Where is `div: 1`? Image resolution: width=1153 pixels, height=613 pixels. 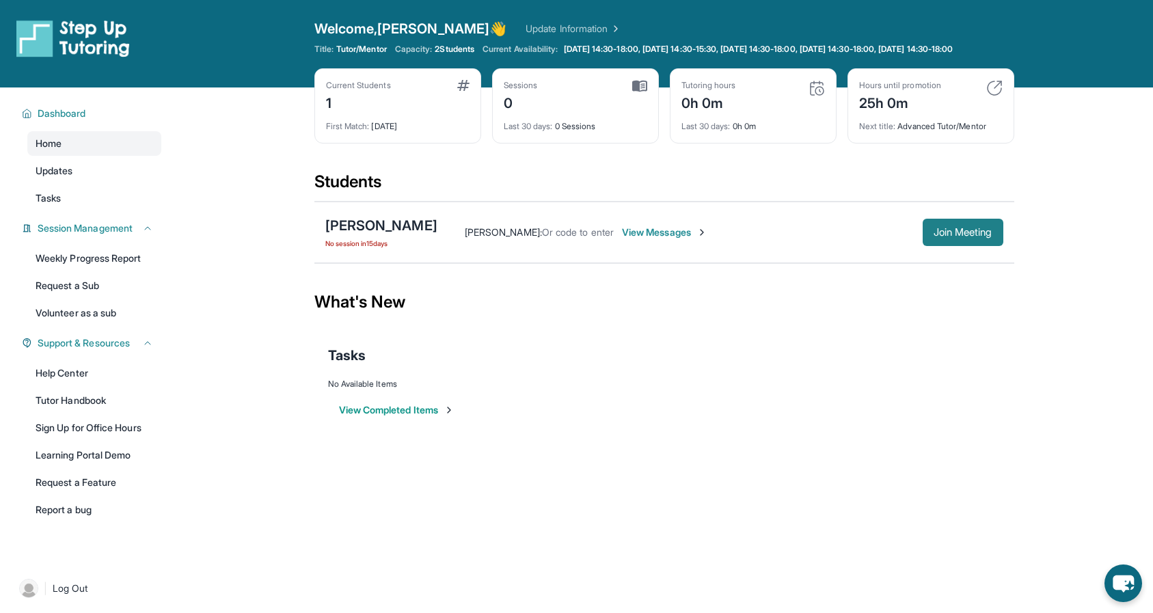
div: 1 is located at coordinates (358, 102).